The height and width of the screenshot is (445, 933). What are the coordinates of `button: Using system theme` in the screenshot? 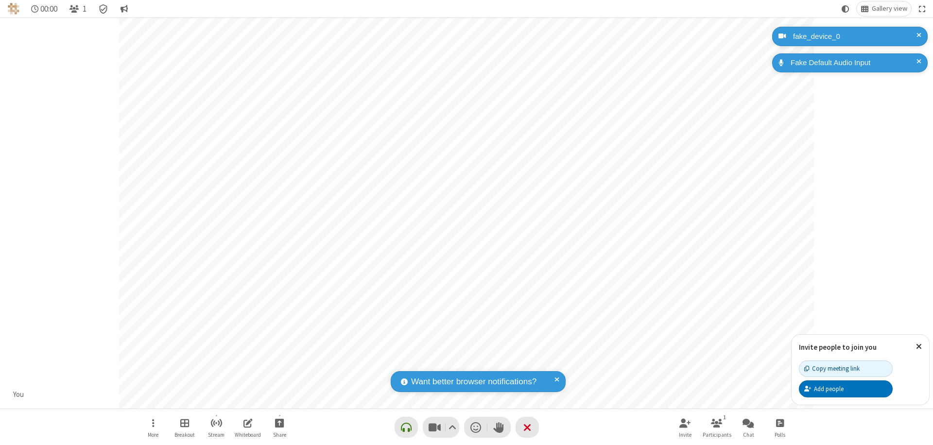 It's located at (845, 9).